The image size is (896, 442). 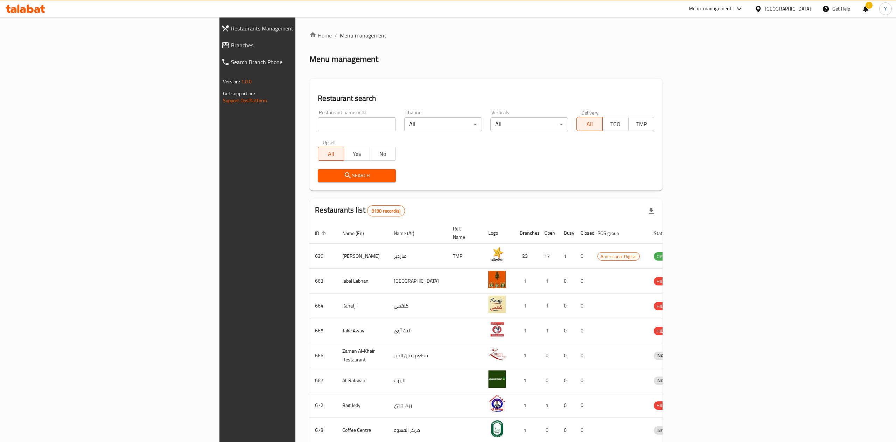 What do you see at coordinates (497, 279) in the screenshot?
I see `img: Jabal Lebnan` at bounding box center [497, 279].